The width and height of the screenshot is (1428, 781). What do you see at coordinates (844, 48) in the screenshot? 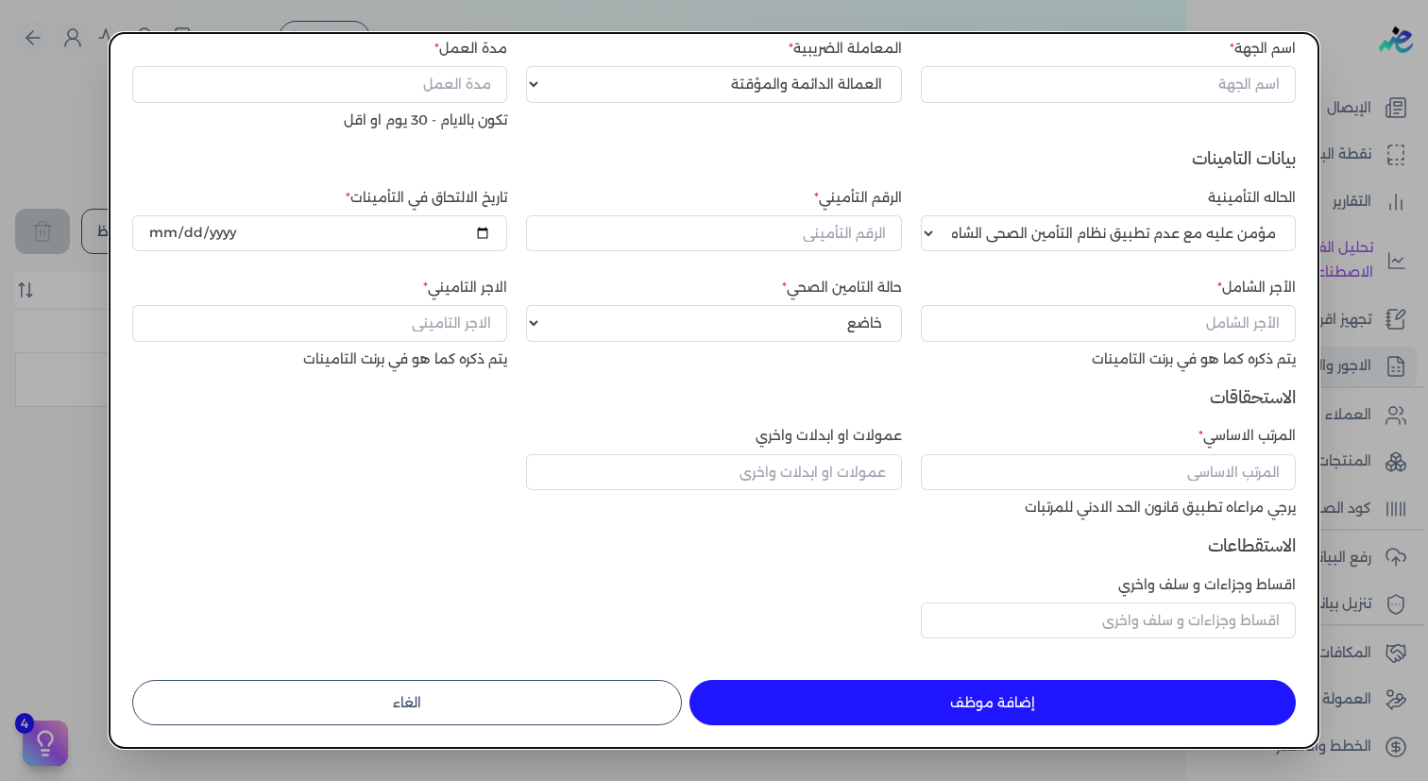
I see `label: المعاملة الضريبية` at bounding box center [844, 48].